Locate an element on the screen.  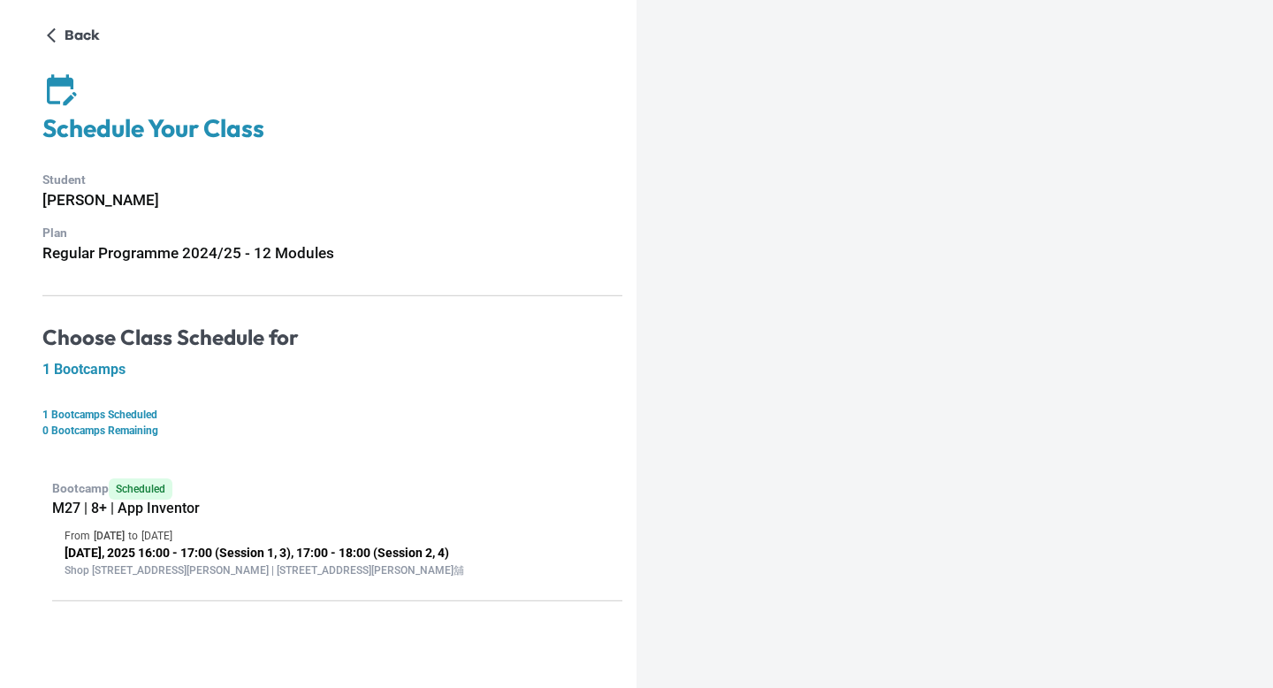
h5: 1 Bootcamps is located at coordinates (332, 369).